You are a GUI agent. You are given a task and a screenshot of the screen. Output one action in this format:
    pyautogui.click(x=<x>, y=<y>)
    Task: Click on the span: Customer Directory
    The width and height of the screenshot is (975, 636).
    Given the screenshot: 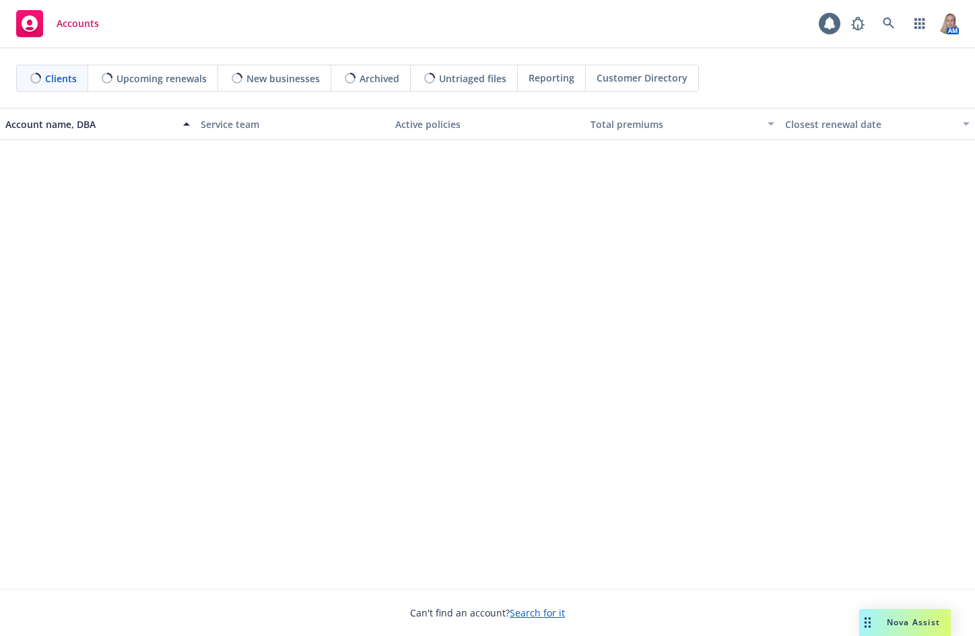 What is the action you would take?
    pyautogui.click(x=642, y=77)
    